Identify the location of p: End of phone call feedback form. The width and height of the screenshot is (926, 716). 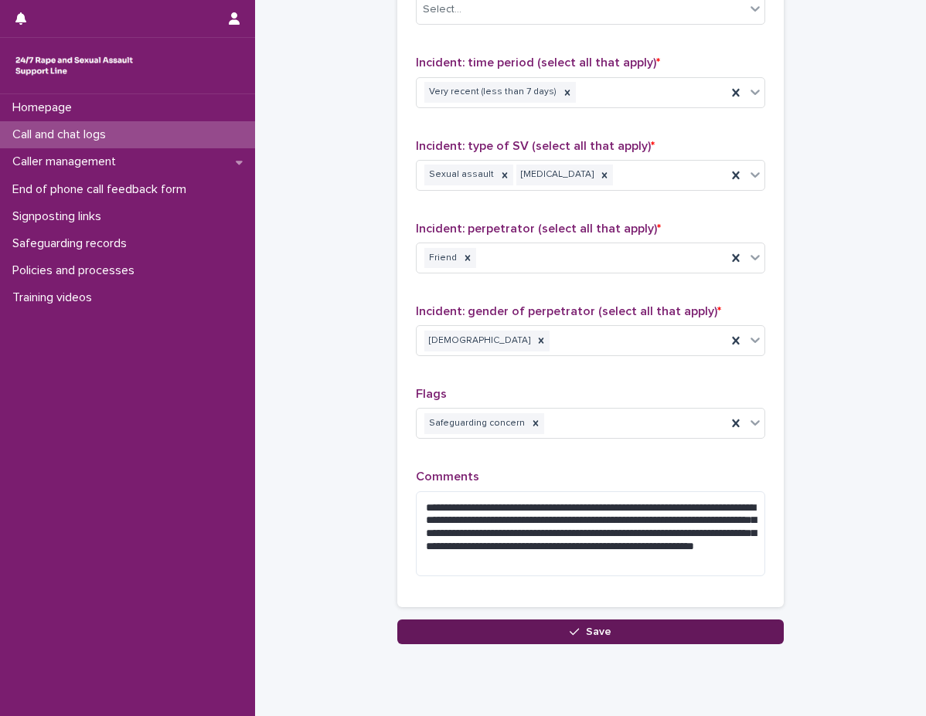
(102, 189).